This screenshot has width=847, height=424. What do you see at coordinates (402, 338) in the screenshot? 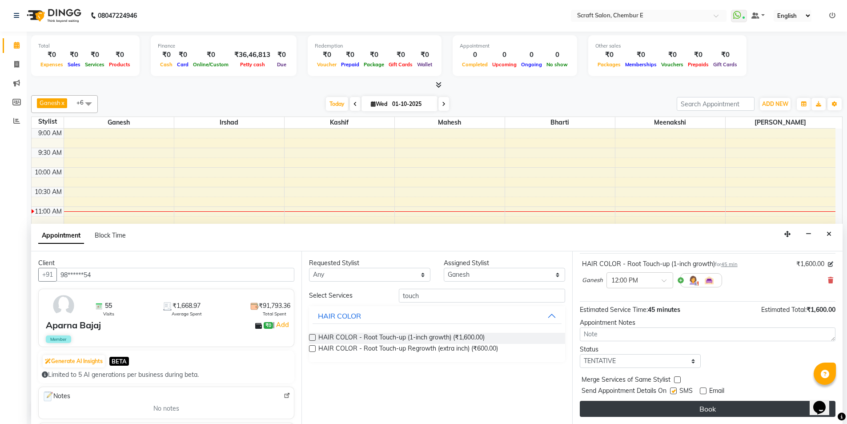
I see `span: HAIR COLOR - Root Touch-up (1-inch growth) (₹1,600.00)` at bounding box center [402, 338].